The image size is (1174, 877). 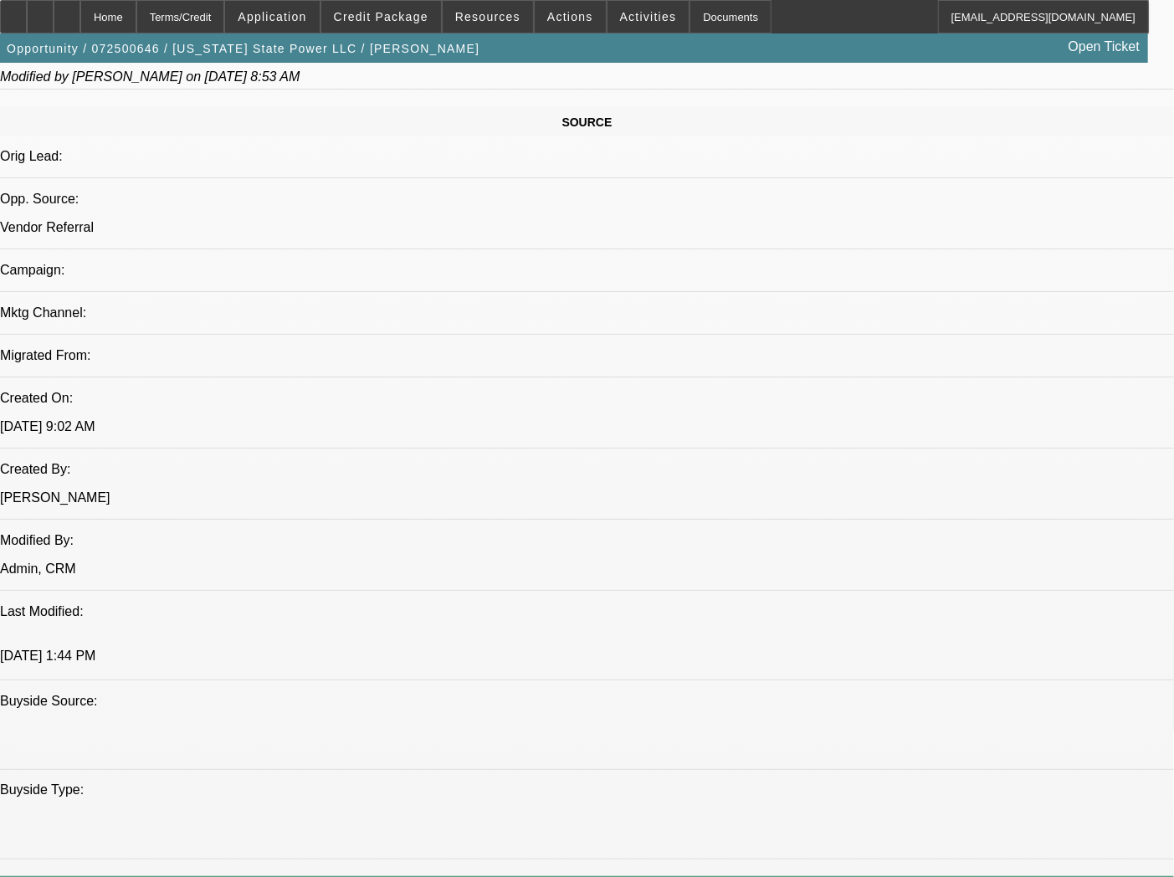 I want to click on button: Resources, so click(x=488, y=17).